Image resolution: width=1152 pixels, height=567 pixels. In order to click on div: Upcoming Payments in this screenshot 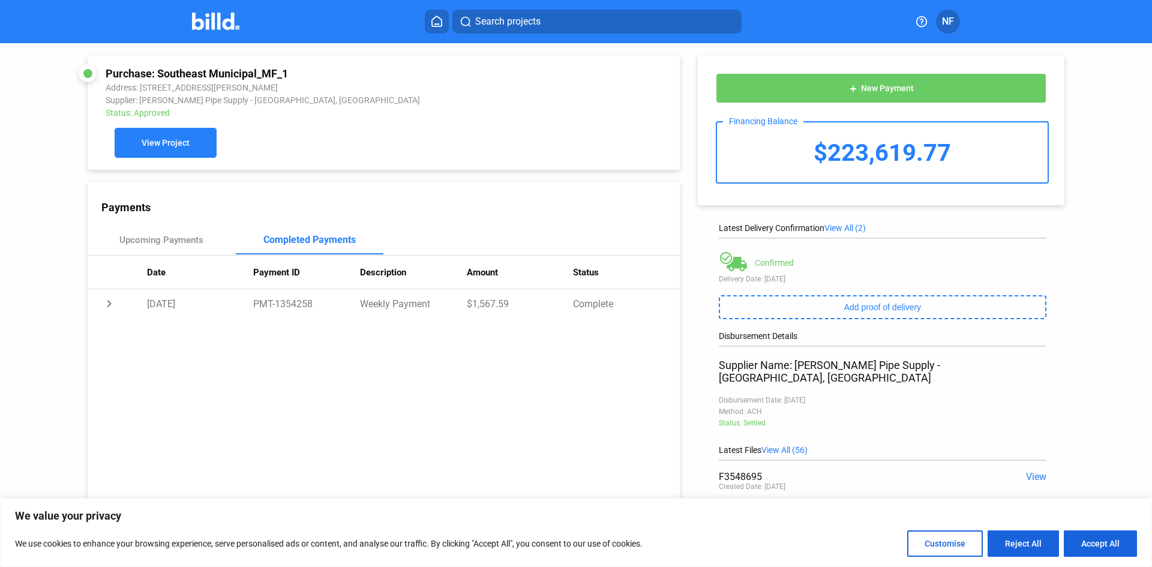, I will do `click(161, 240)`.